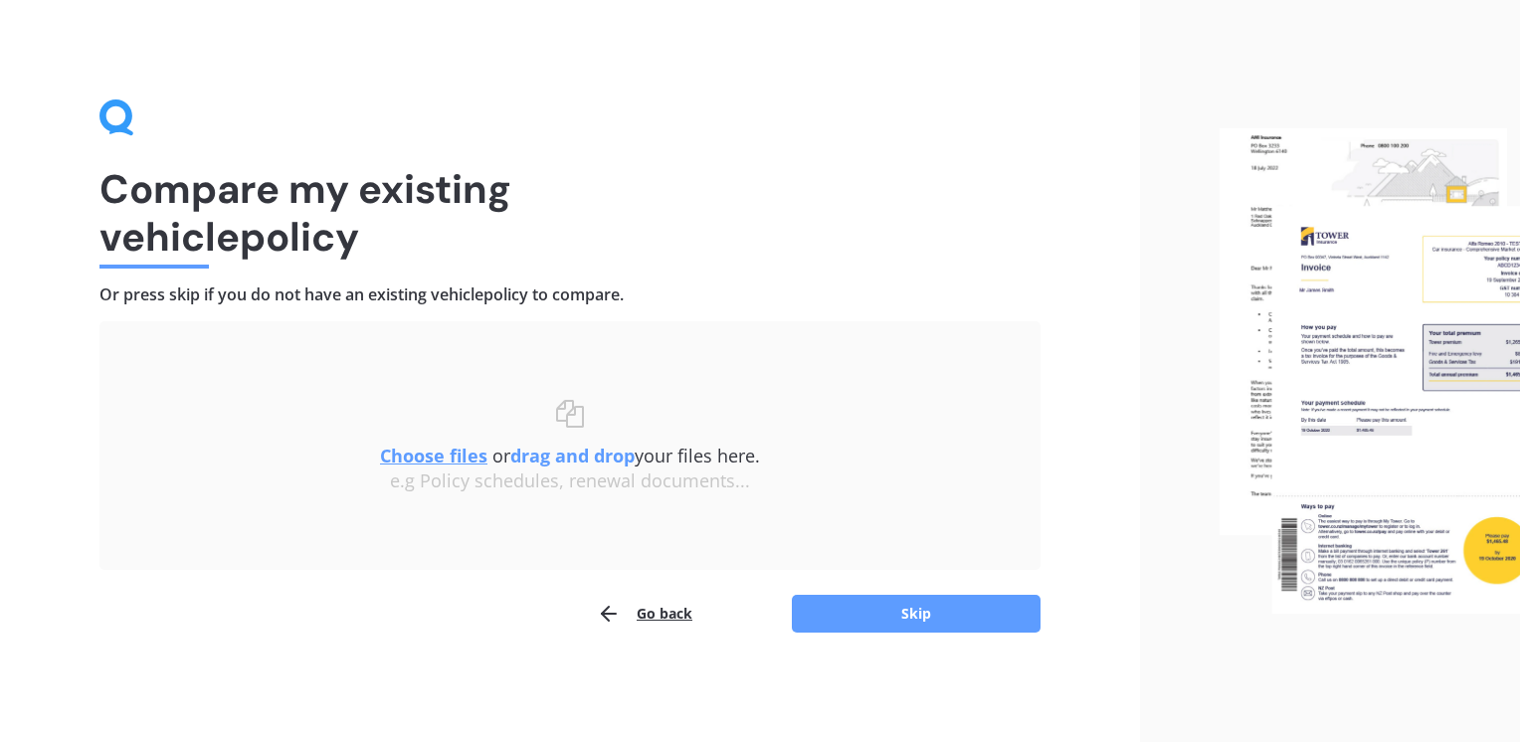 This screenshot has height=742, width=1520. Describe the element at coordinates (1370, 371) in the screenshot. I see `img: files.webp` at that location.